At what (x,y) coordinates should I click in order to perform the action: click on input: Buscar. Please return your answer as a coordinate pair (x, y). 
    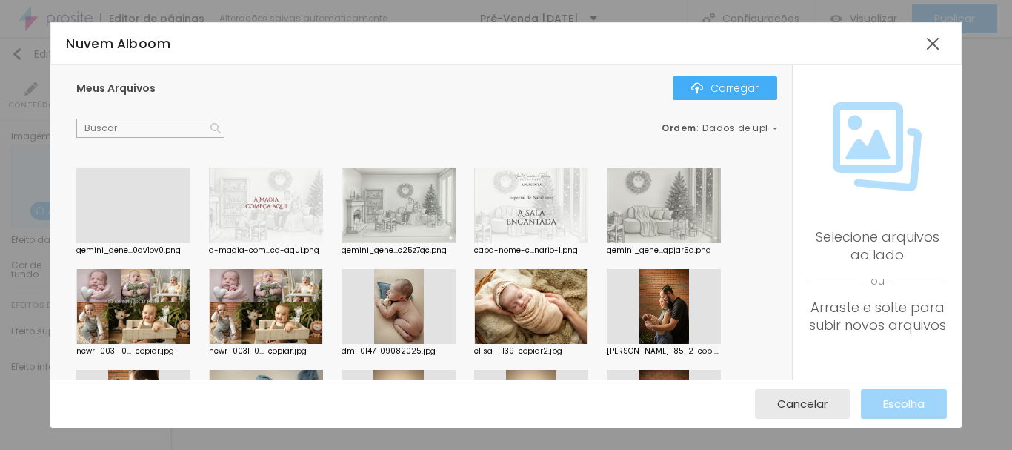
    Looking at the image, I should click on (150, 128).